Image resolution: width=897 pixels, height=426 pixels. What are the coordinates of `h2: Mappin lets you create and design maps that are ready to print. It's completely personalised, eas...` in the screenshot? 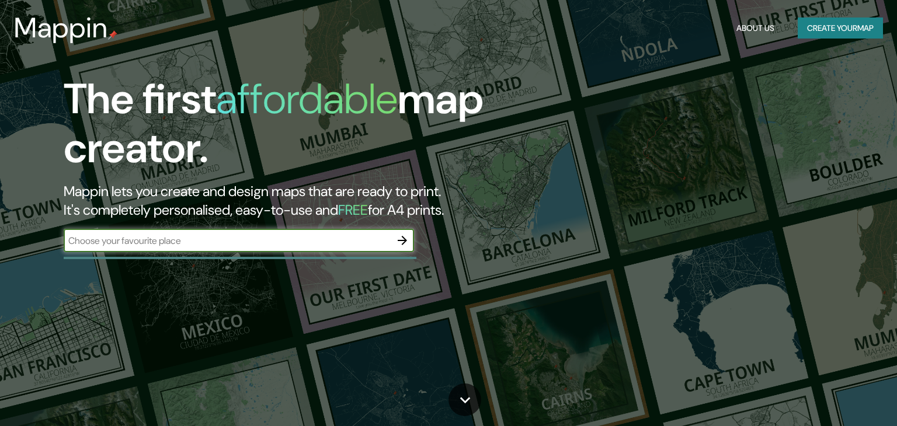 It's located at (288, 201).